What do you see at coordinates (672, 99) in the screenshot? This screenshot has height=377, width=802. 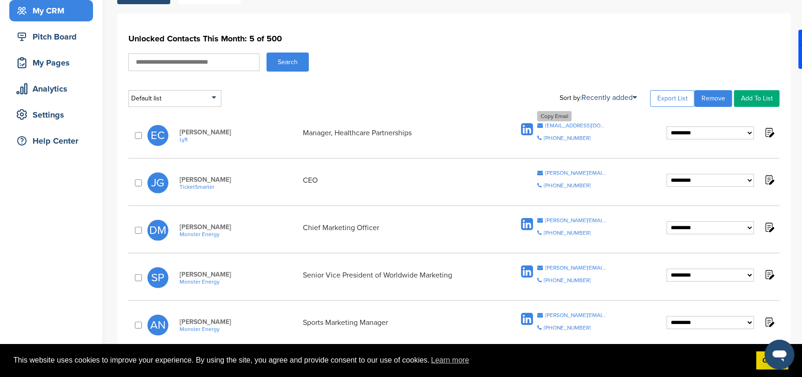 I see `a: Export List` at bounding box center [672, 99].